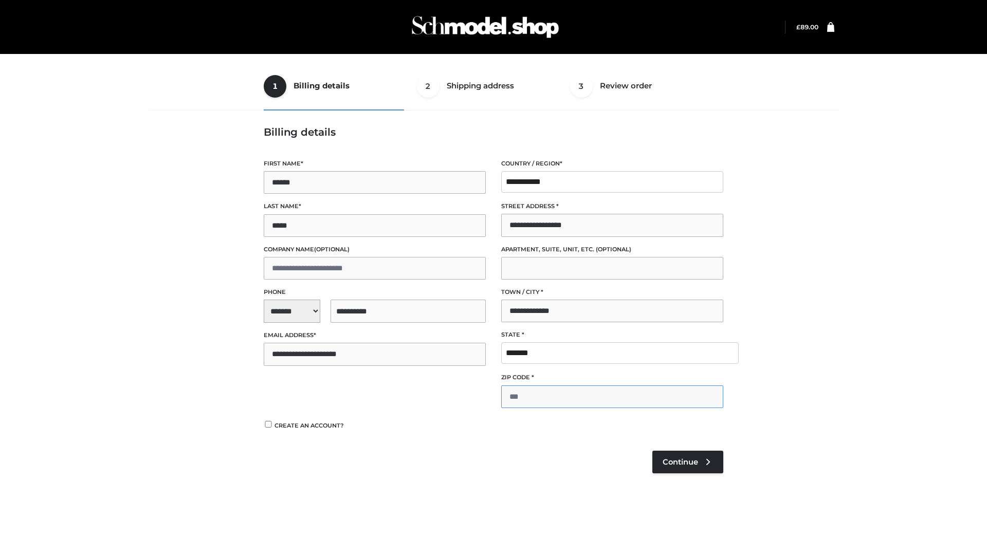 The height and width of the screenshot is (555, 987). What do you see at coordinates (309, 426) in the screenshot?
I see `span: Create an account?` at bounding box center [309, 426].